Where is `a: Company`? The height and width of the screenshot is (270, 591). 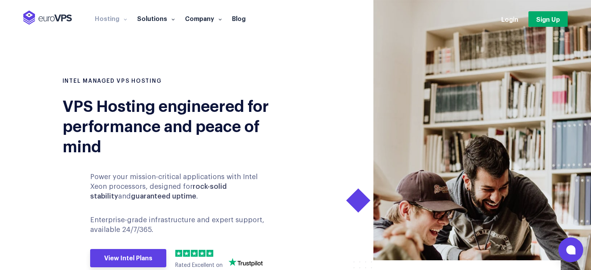
a: Company is located at coordinates (203, 18).